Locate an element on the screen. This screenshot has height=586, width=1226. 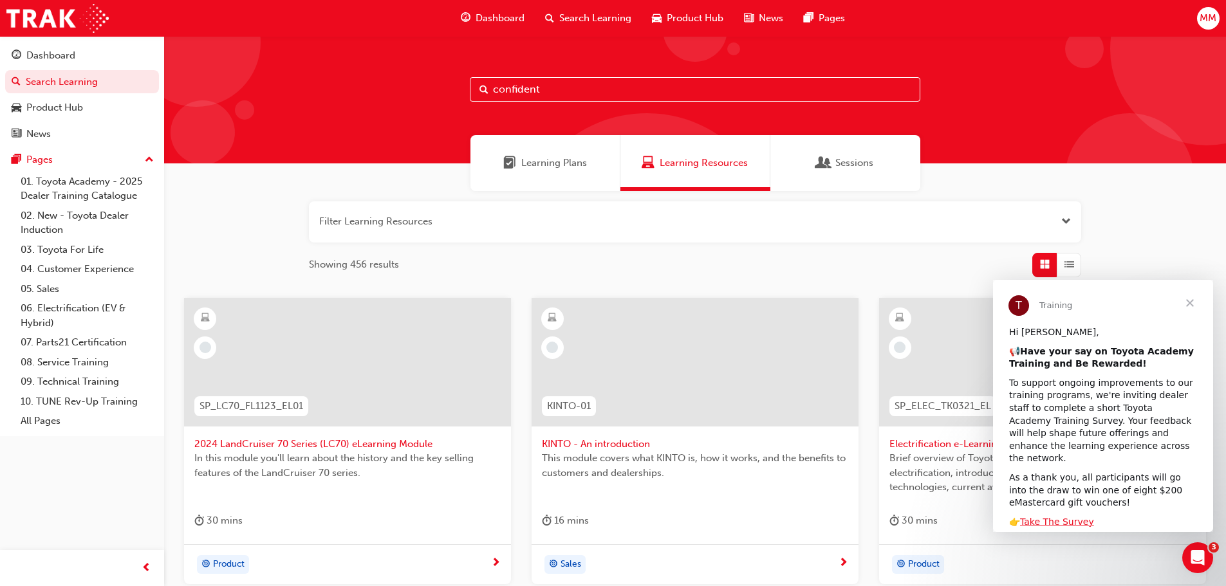
div: Product Hub is located at coordinates (55, 107).